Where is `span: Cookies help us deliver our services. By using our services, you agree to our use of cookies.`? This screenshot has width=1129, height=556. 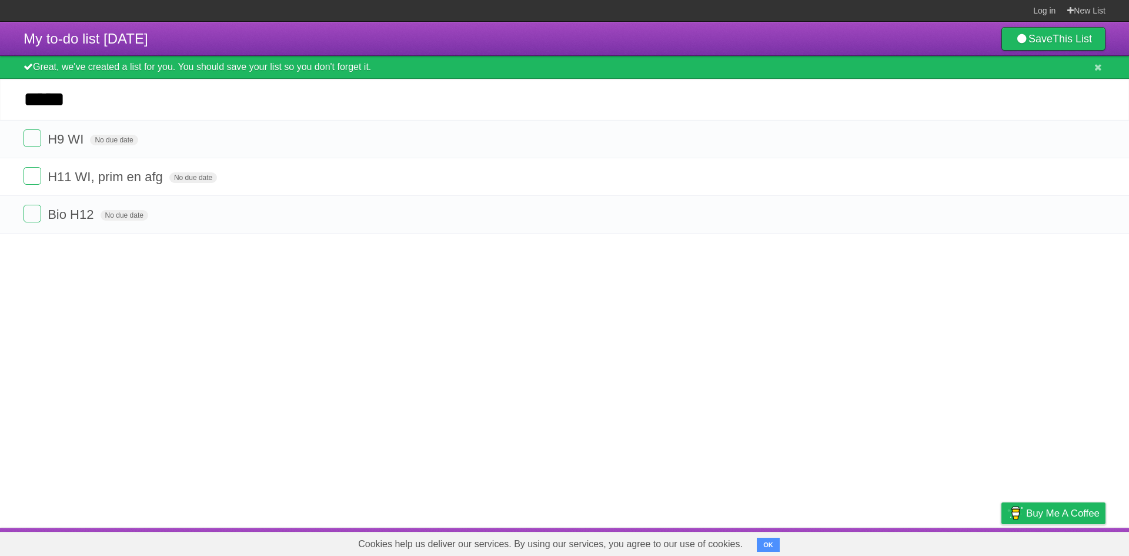
span: Cookies help us deliver our services. By using our services, you agree to our use of cookies. is located at coordinates (551, 544).